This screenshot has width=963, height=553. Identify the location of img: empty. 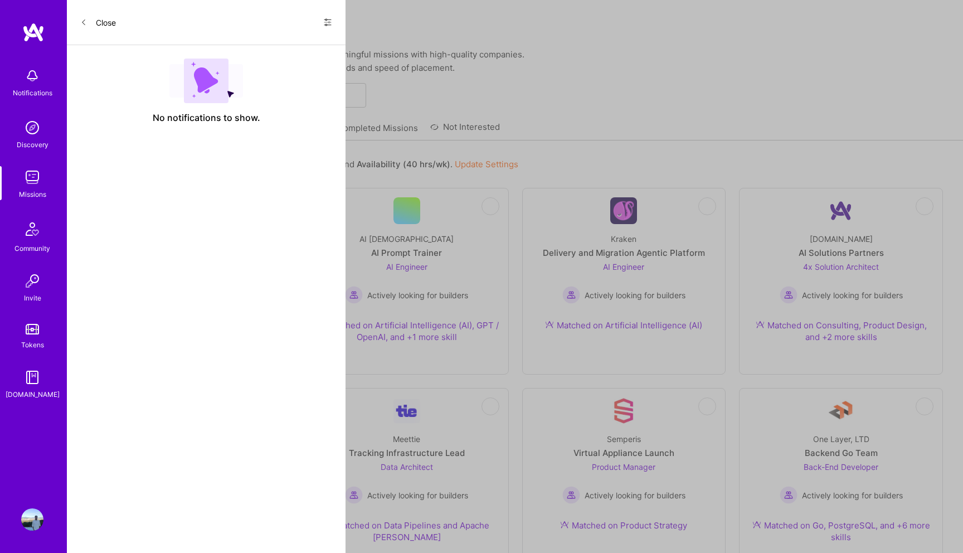
(206, 81).